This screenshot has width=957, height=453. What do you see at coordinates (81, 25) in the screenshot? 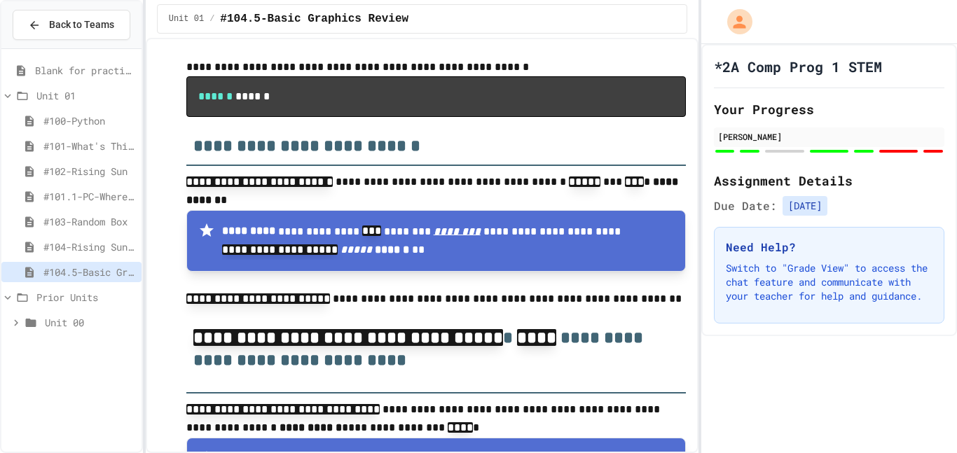
I see `span: Back to Teams` at bounding box center [81, 25].